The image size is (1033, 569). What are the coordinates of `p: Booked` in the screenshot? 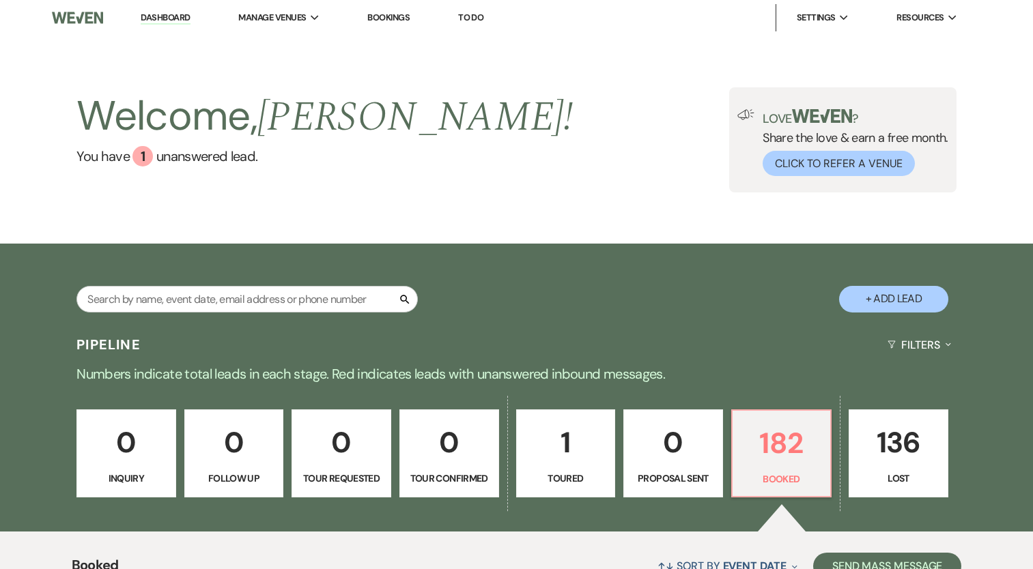 It's located at (781, 479).